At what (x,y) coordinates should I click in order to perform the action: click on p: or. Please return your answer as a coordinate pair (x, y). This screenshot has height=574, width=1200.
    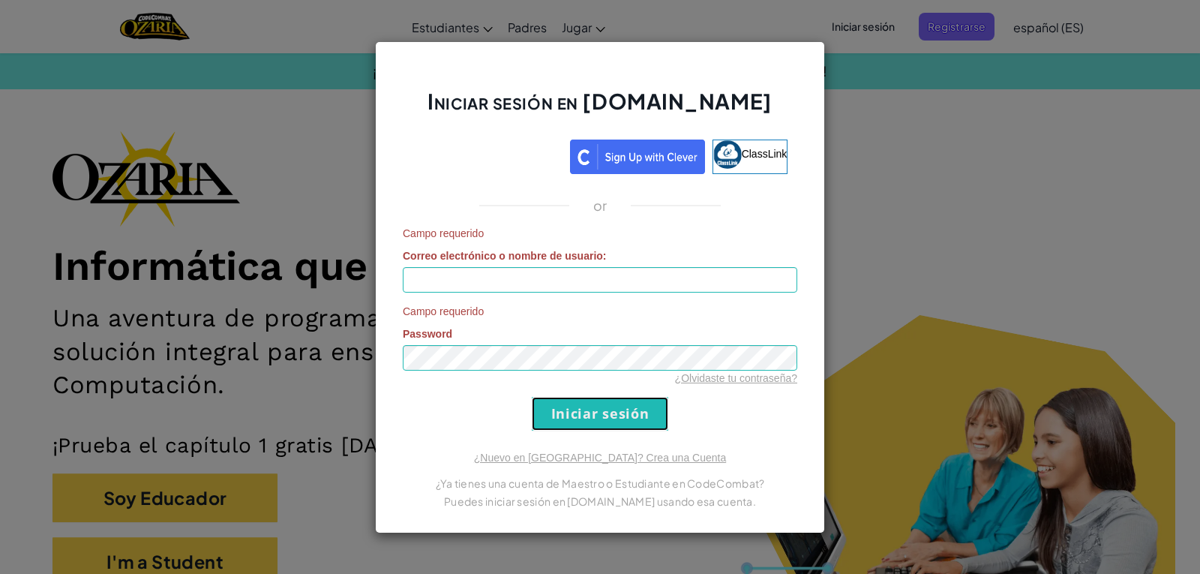
    Looking at the image, I should click on (600, 205).